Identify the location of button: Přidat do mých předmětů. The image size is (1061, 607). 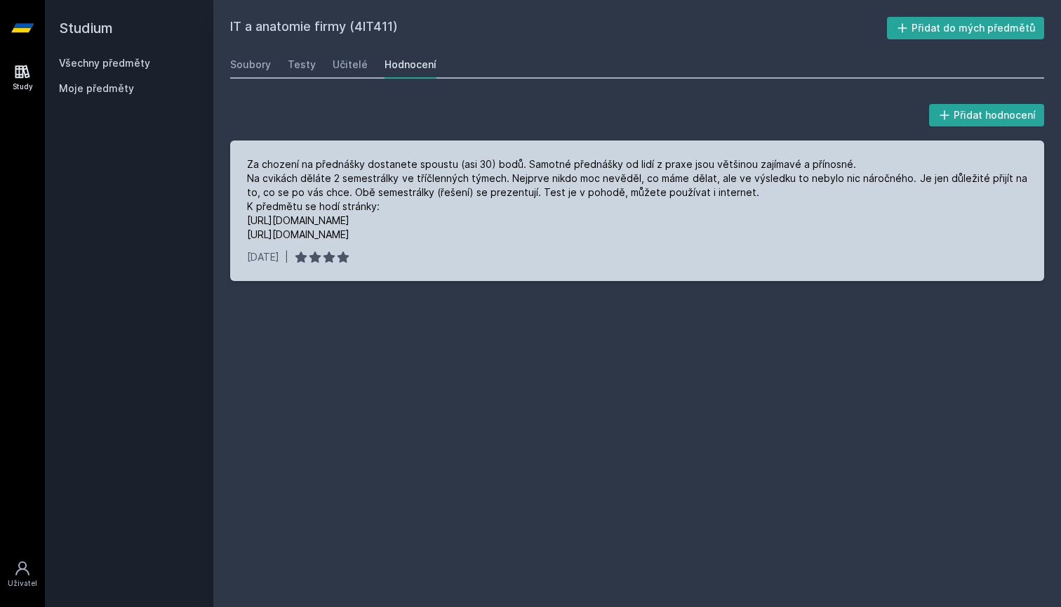
(966, 28).